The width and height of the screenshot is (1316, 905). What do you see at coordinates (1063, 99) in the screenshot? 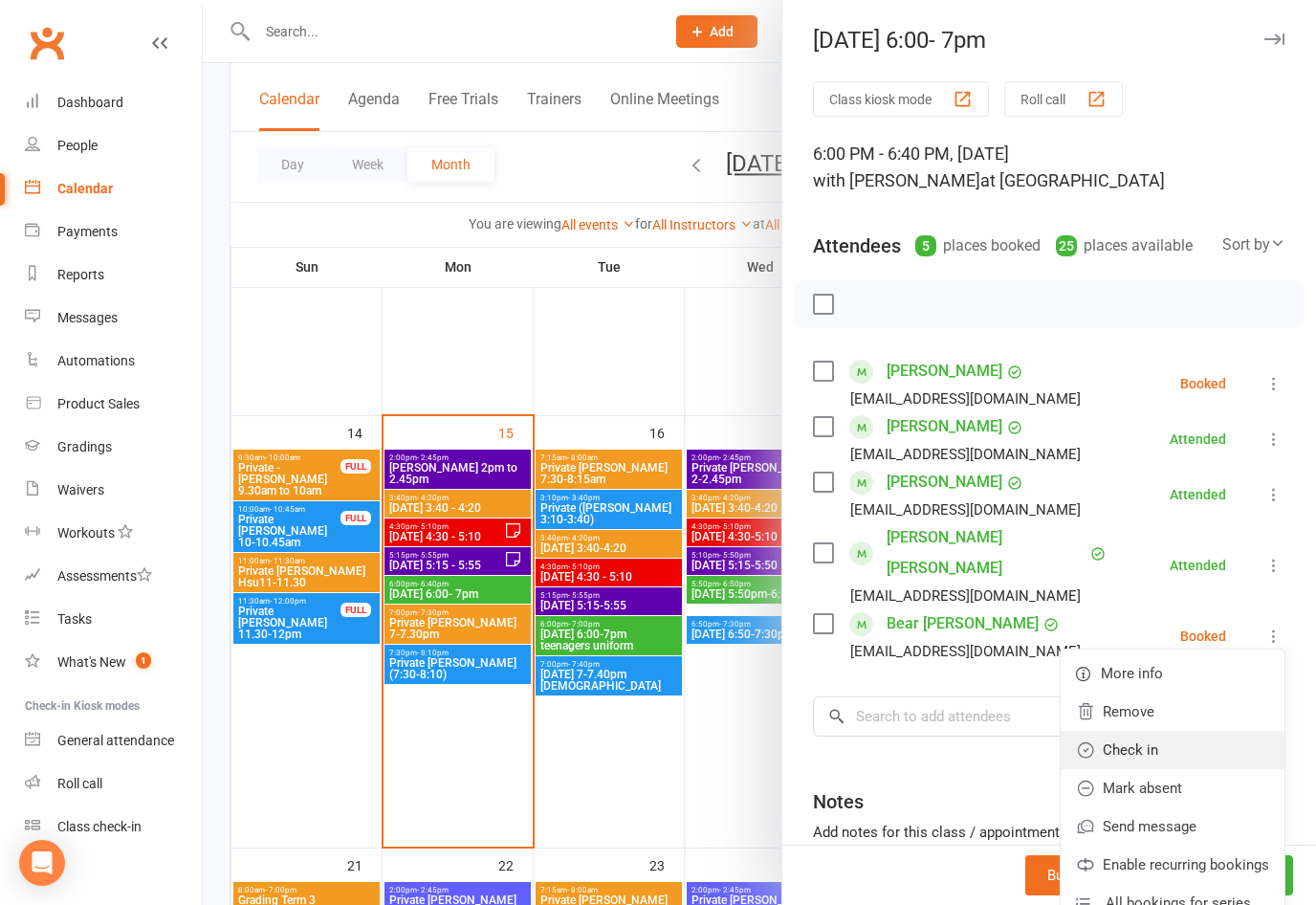
I see `button: Roll call` at bounding box center [1063, 99].